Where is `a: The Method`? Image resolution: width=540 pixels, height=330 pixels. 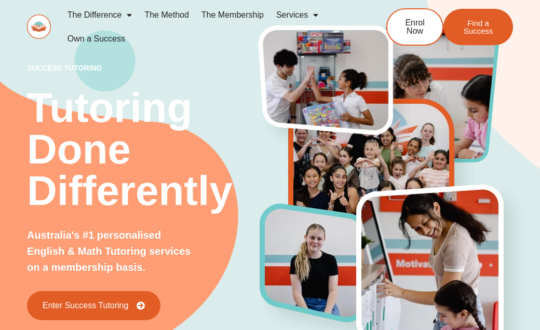
a: The Method is located at coordinates (166, 15).